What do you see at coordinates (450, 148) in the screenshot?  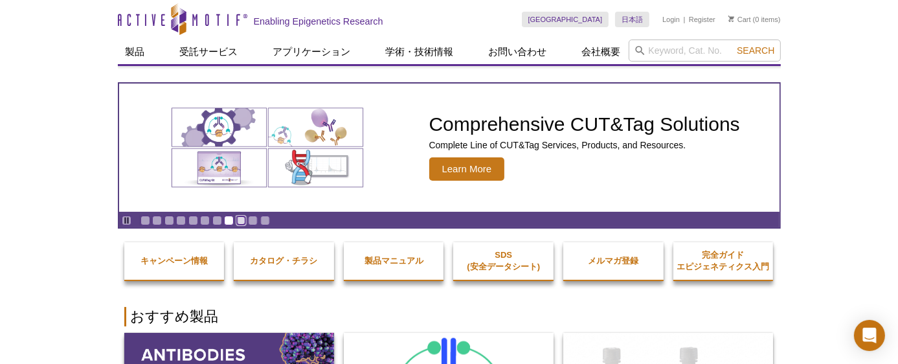 I see `article: Comprehensive CUT&Tag Solutions` at bounding box center [450, 148].